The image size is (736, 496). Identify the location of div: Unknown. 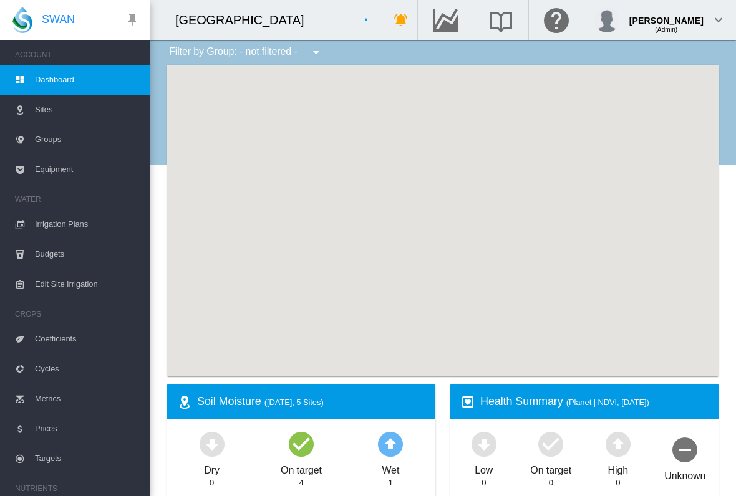
(685, 474).